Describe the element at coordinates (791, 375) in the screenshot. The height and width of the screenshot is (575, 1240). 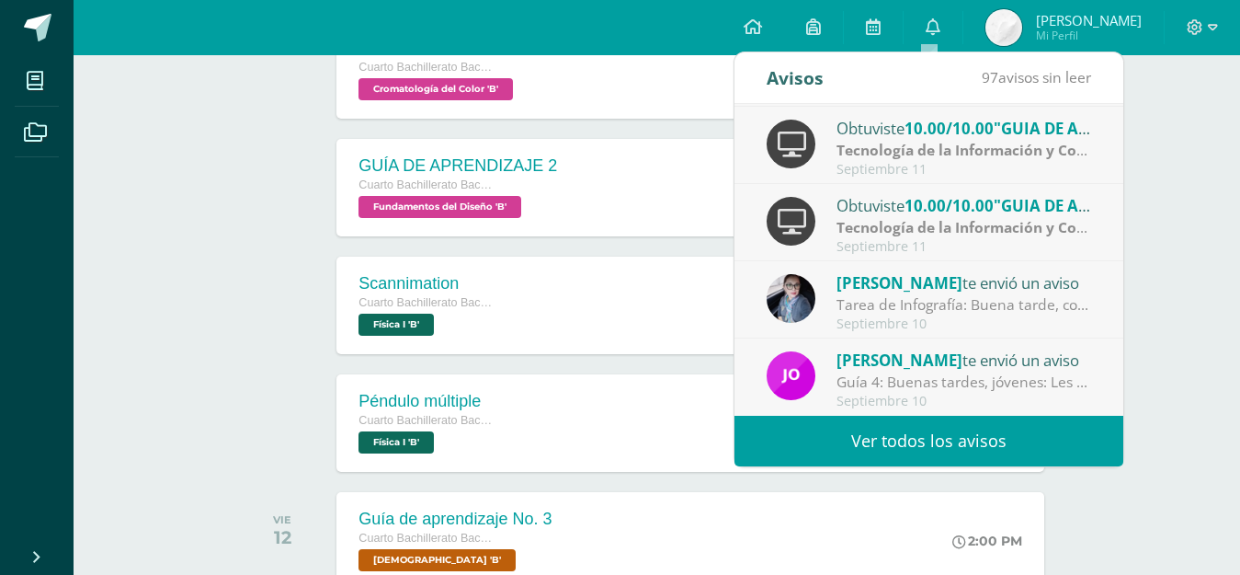
I see `img: 6614adf7432e56e5c9e182f11abb21f1.png` at that location.